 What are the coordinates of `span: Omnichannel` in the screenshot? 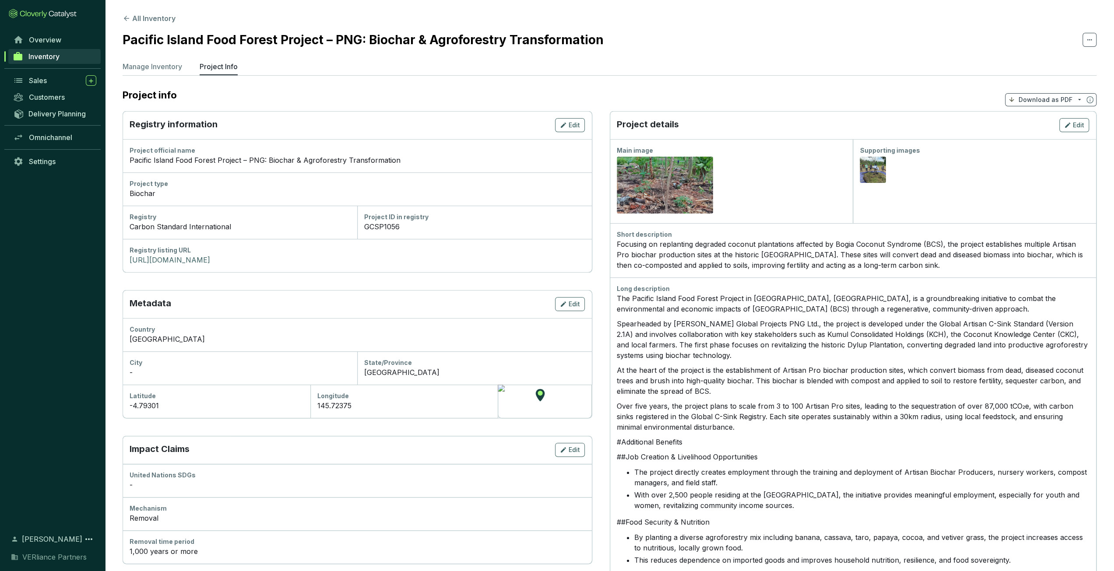 It's located at (50, 137).